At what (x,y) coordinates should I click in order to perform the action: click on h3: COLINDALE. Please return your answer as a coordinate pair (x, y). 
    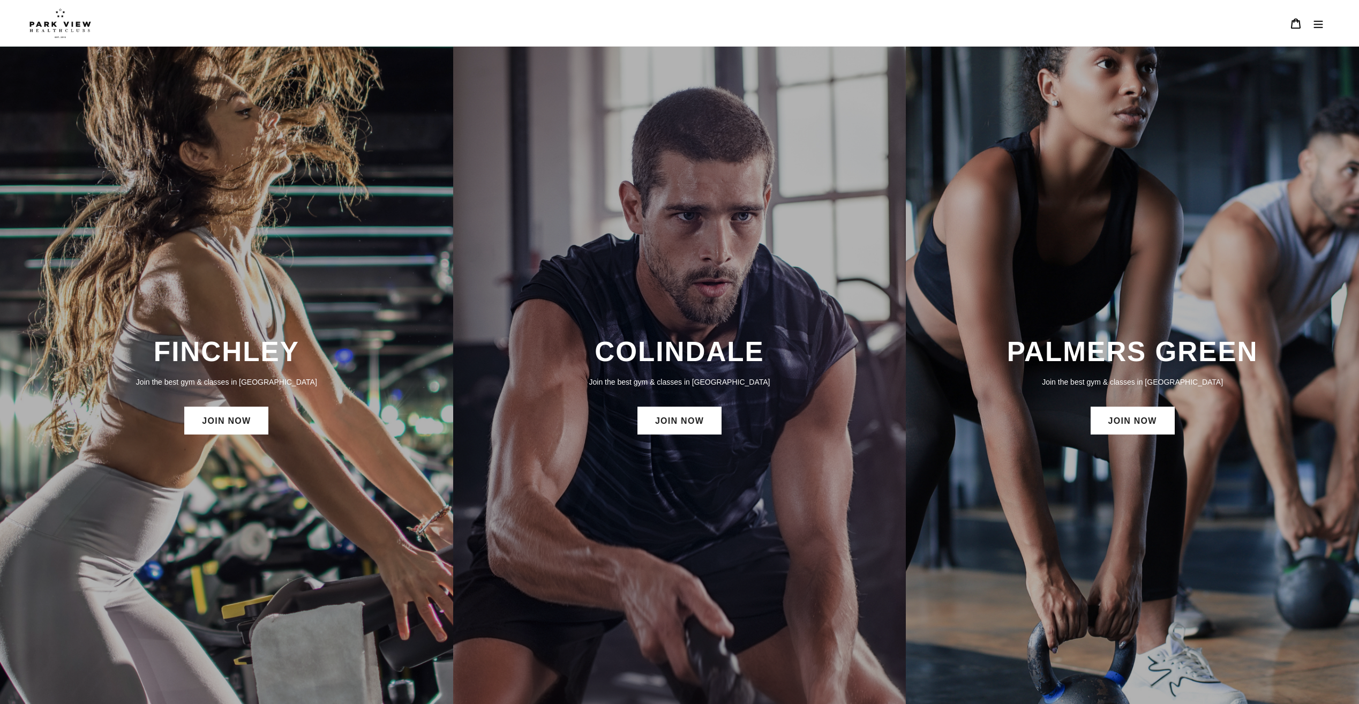
    Looking at the image, I should click on (680, 351).